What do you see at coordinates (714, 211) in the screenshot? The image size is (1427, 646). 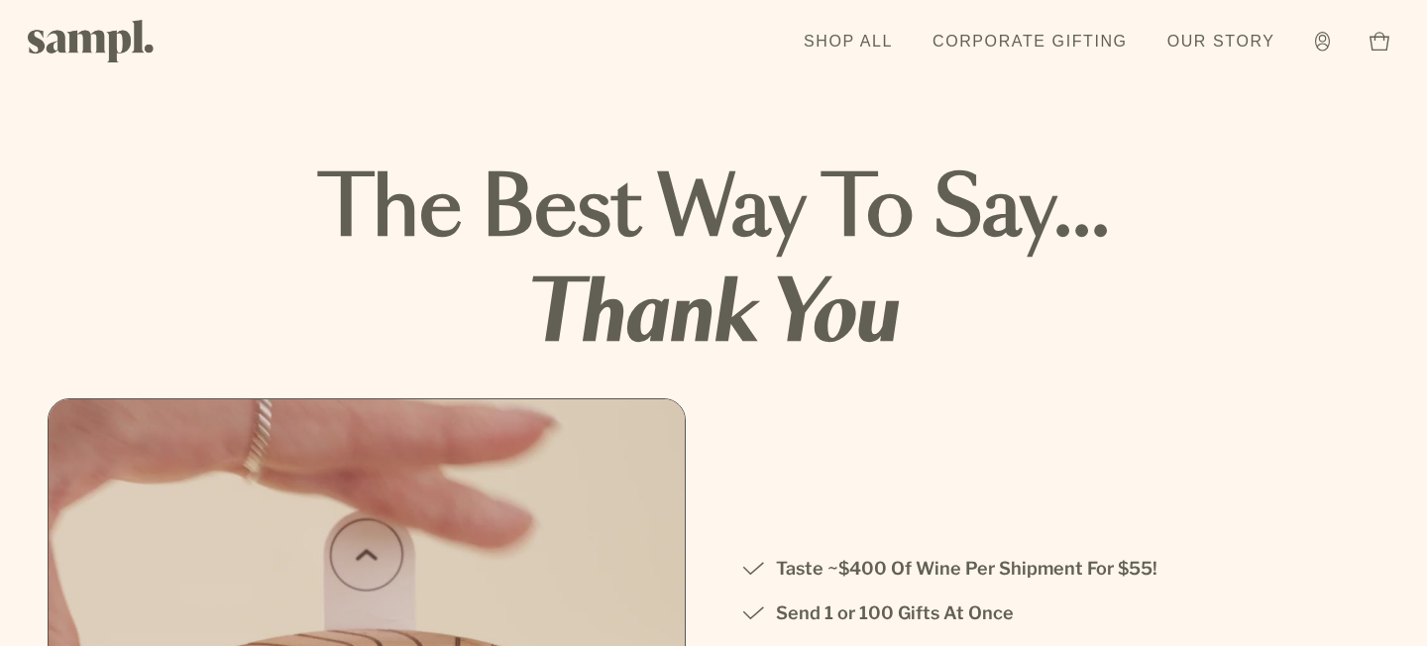 I see `strong: The best way to say` at bounding box center [714, 211].